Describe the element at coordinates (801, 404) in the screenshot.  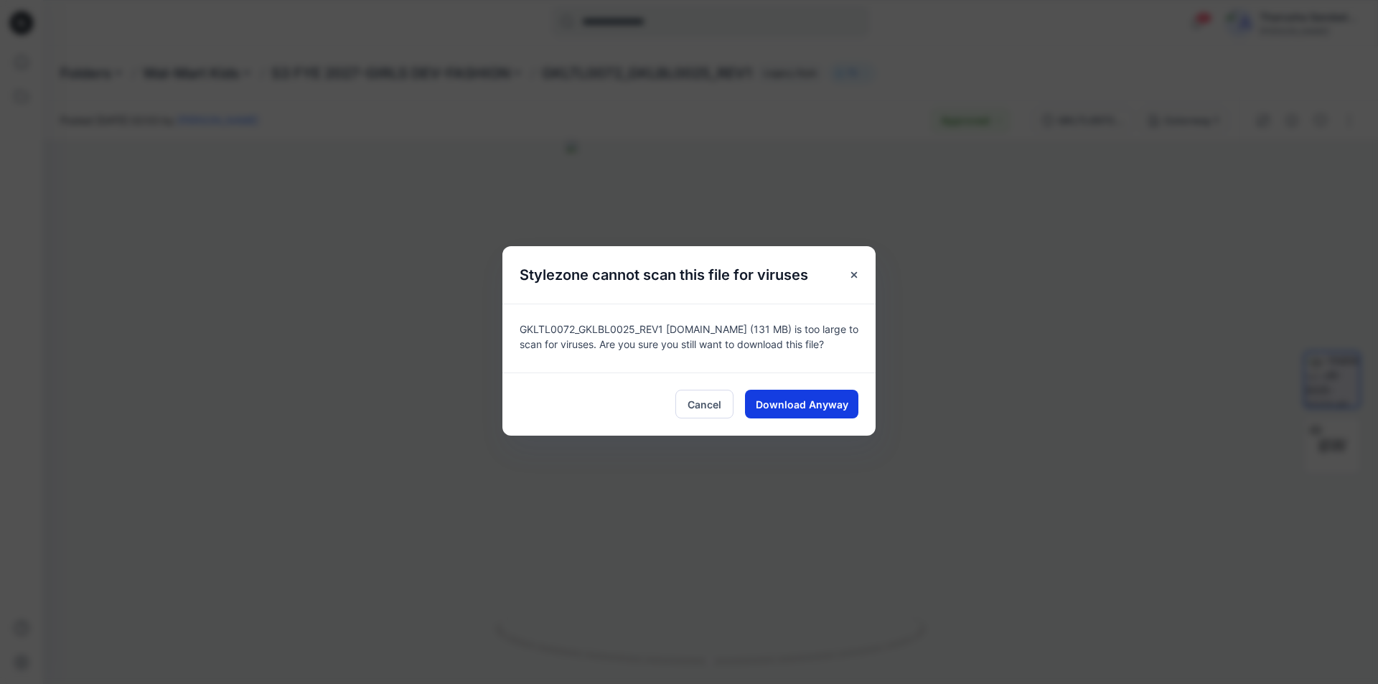
I see `span: Download Anyway` at that location.